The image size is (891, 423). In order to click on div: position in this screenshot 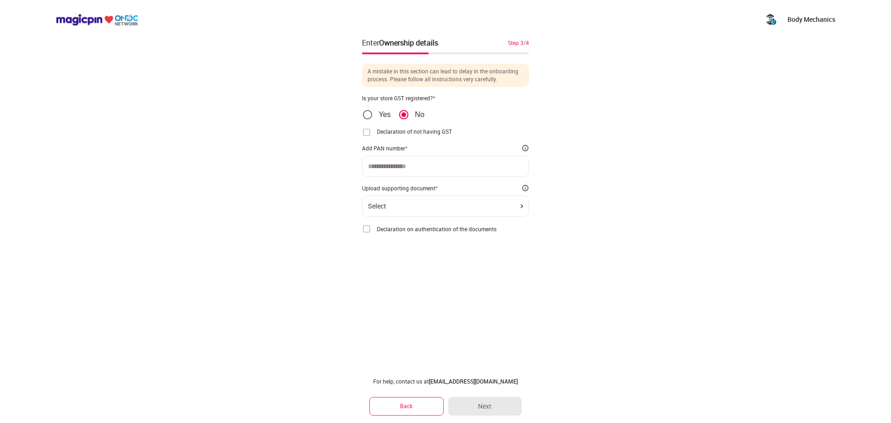, I will do `click(393, 115)`.